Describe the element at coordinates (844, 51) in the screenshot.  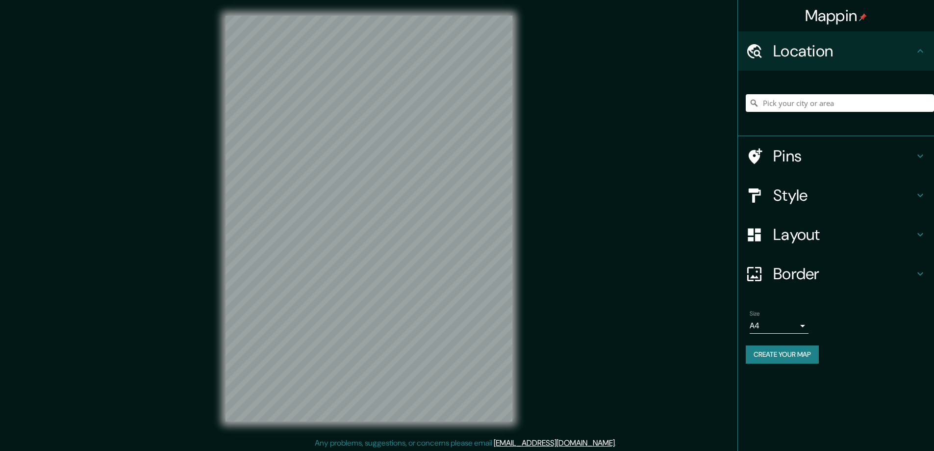
I see `h4: Location` at that location.